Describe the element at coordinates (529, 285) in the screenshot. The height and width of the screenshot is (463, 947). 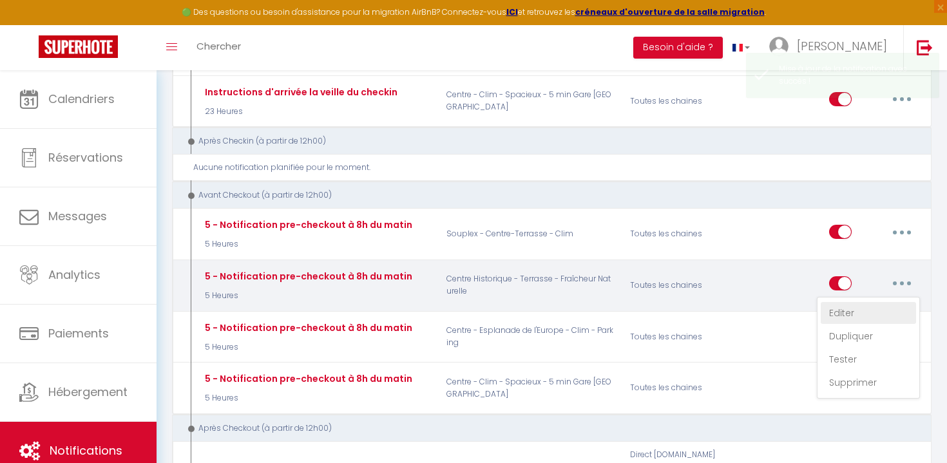
I see `p: Centre Historique - Terrasse - Fraîcheur Naturelle` at that location.